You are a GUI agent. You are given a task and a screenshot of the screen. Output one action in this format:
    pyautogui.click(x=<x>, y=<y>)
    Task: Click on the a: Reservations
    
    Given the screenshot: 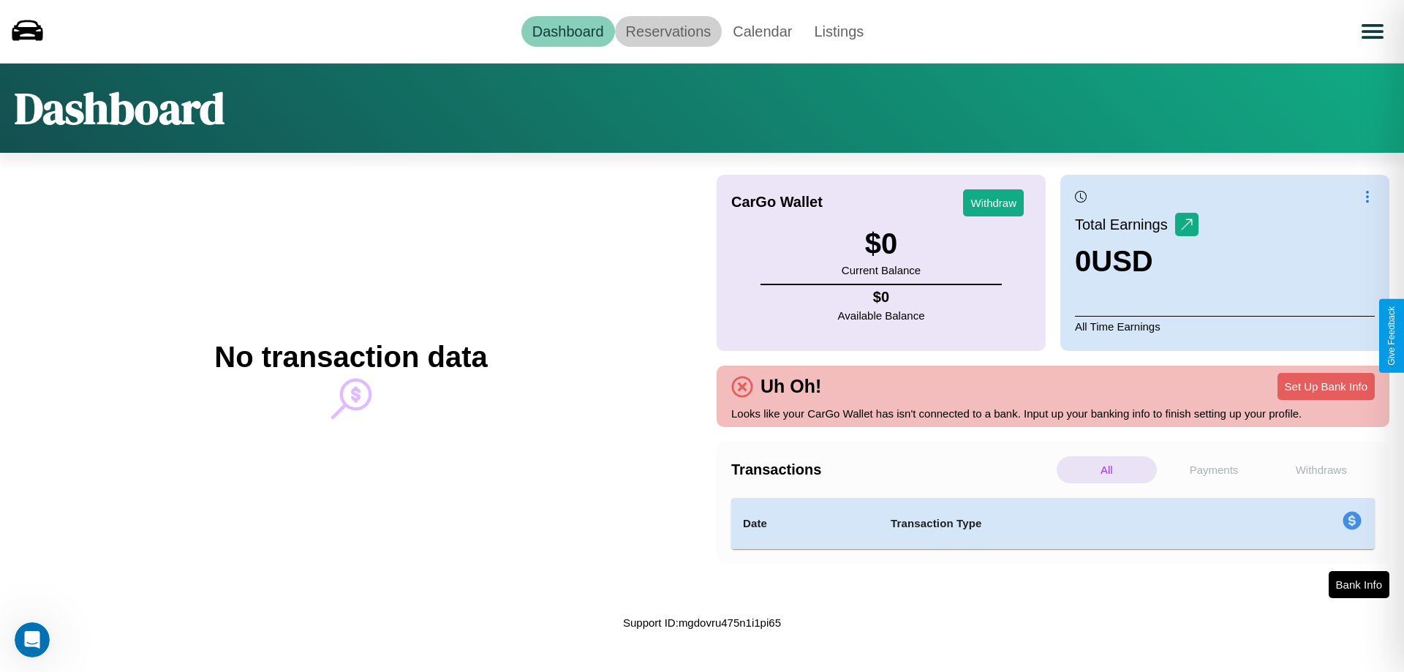 What is the action you would take?
    pyautogui.click(x=669, y=31)
    